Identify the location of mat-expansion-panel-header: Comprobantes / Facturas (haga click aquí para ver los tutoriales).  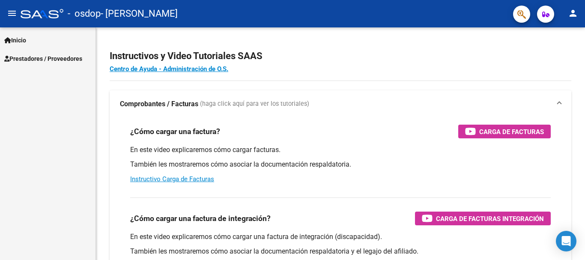
(340, 104).